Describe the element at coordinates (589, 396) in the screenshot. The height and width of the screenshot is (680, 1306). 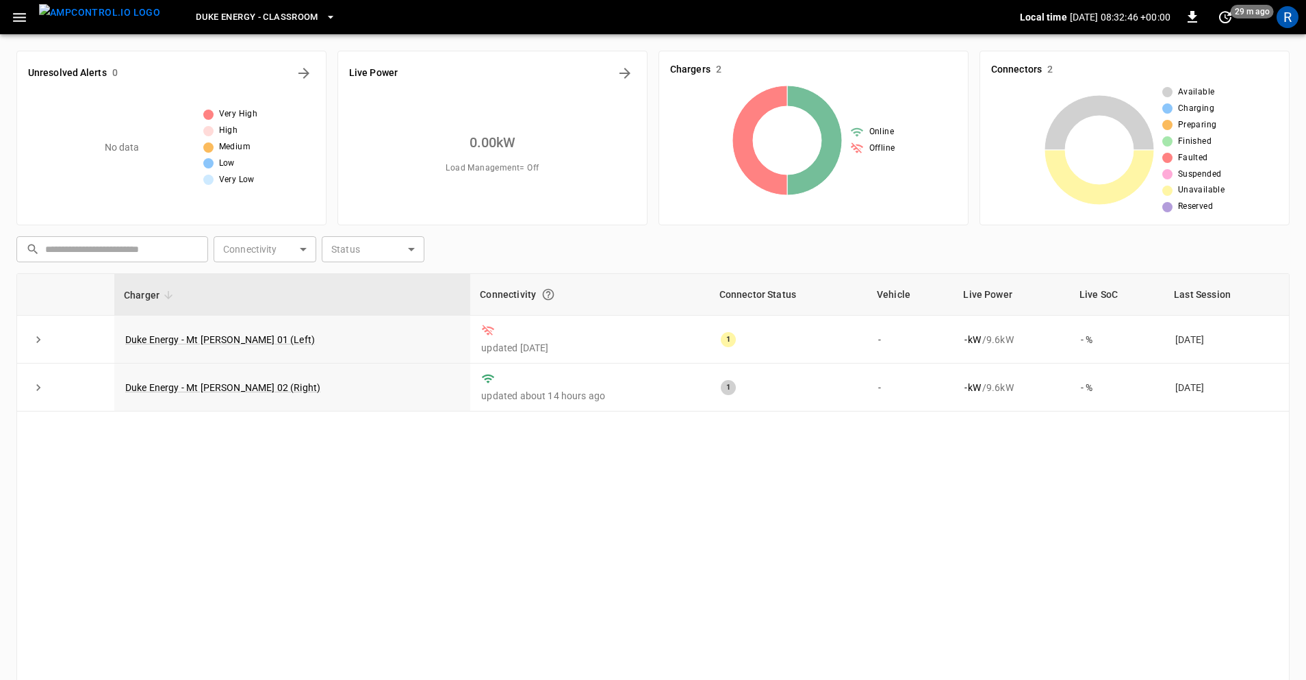
I see `p: updated about 14 hours ago` at that location.